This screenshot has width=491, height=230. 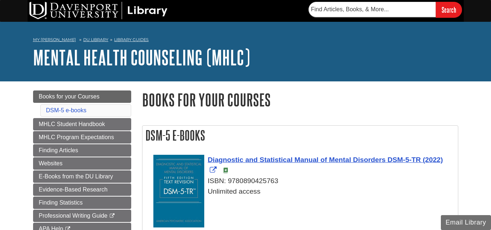 I want to click on span: E-Books from the DU Library, so click(x=76, y=176).